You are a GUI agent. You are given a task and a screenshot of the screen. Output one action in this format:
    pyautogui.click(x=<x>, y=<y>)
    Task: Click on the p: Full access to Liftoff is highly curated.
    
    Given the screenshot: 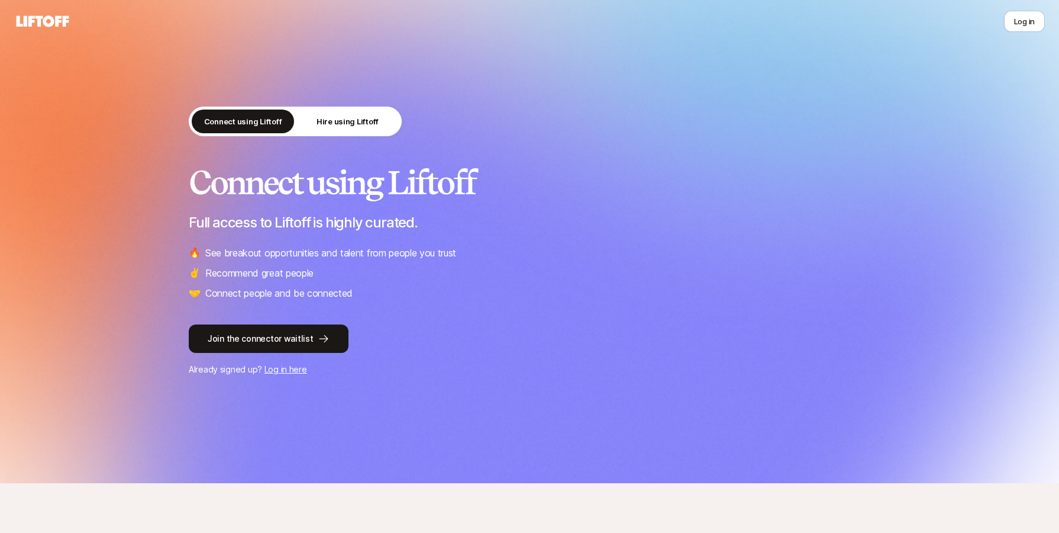 What is the action you would take?
    pyautogui.click(x=530, y=223)
    